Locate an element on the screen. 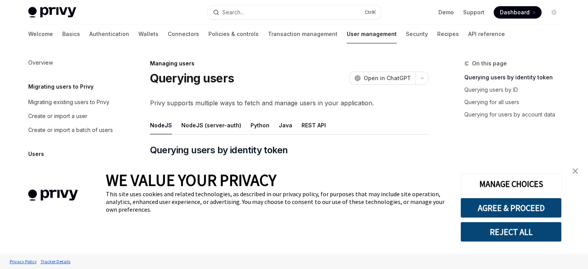  span: Dashboard is located at coordinates (515, 12).